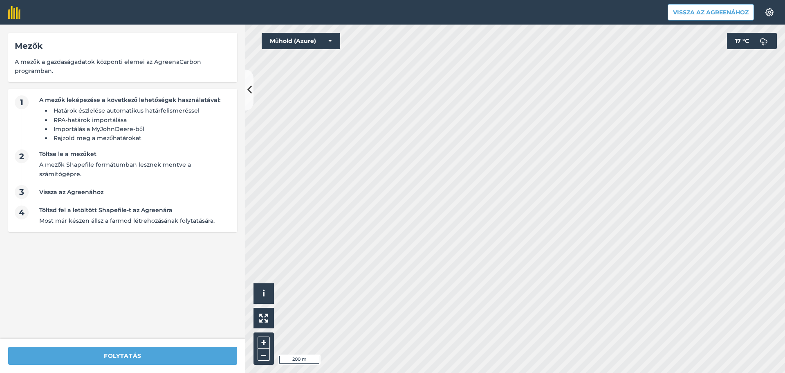 The height and width of the screenshot is (373, 785). Describe the element at coordinates (127, 220) in the screenshot. I see `font: Most már készen állsz a farmod létrehozásának folytatására.` at that location.